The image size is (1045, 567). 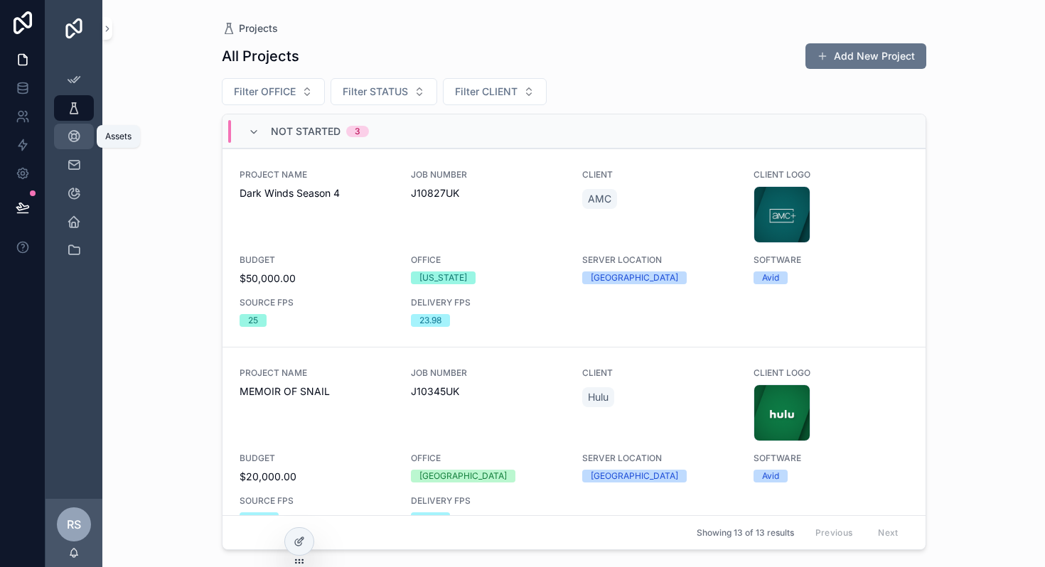 I want to click on div: 3, so click(x=358, y=132).